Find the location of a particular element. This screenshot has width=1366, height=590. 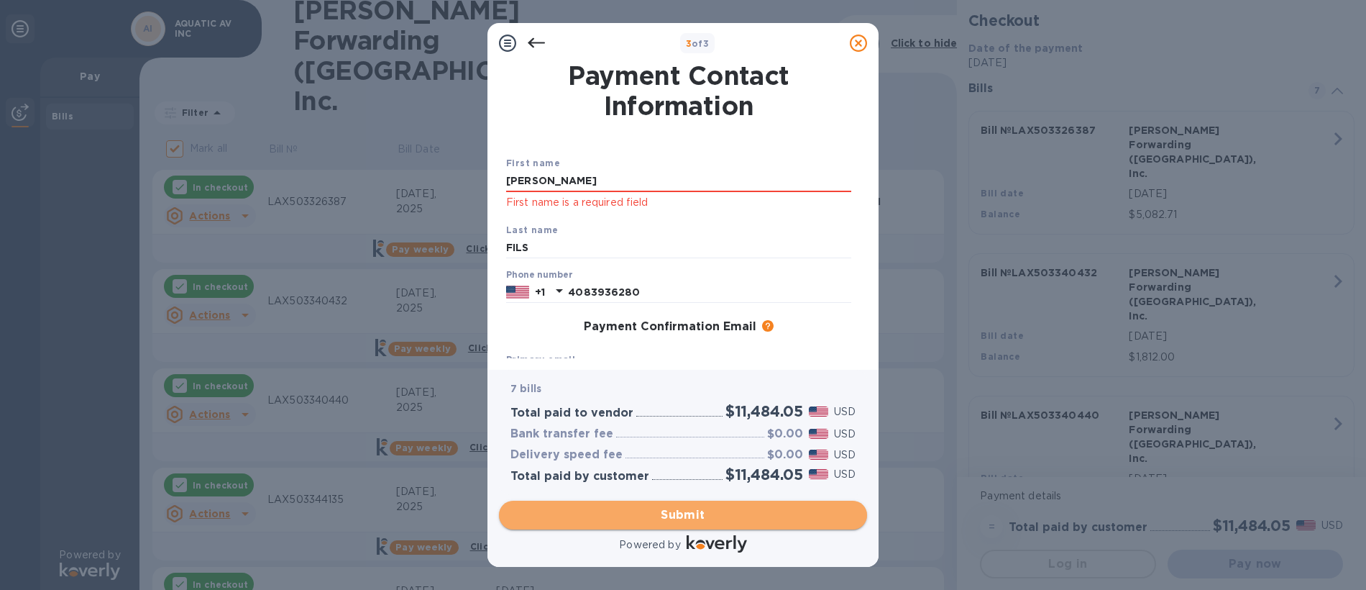

b: Last name is located at coordinates (532, 229).